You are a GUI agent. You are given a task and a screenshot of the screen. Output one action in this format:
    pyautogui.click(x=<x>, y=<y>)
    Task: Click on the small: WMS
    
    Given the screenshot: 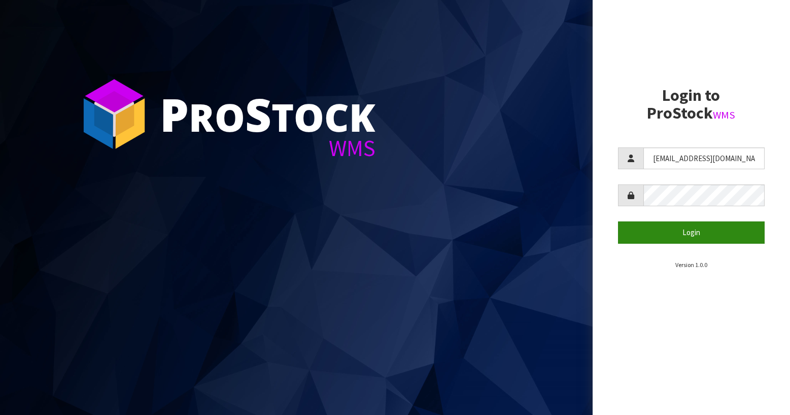 What is the action you would take?
    pyautogui.click(x=724, y=115)
    